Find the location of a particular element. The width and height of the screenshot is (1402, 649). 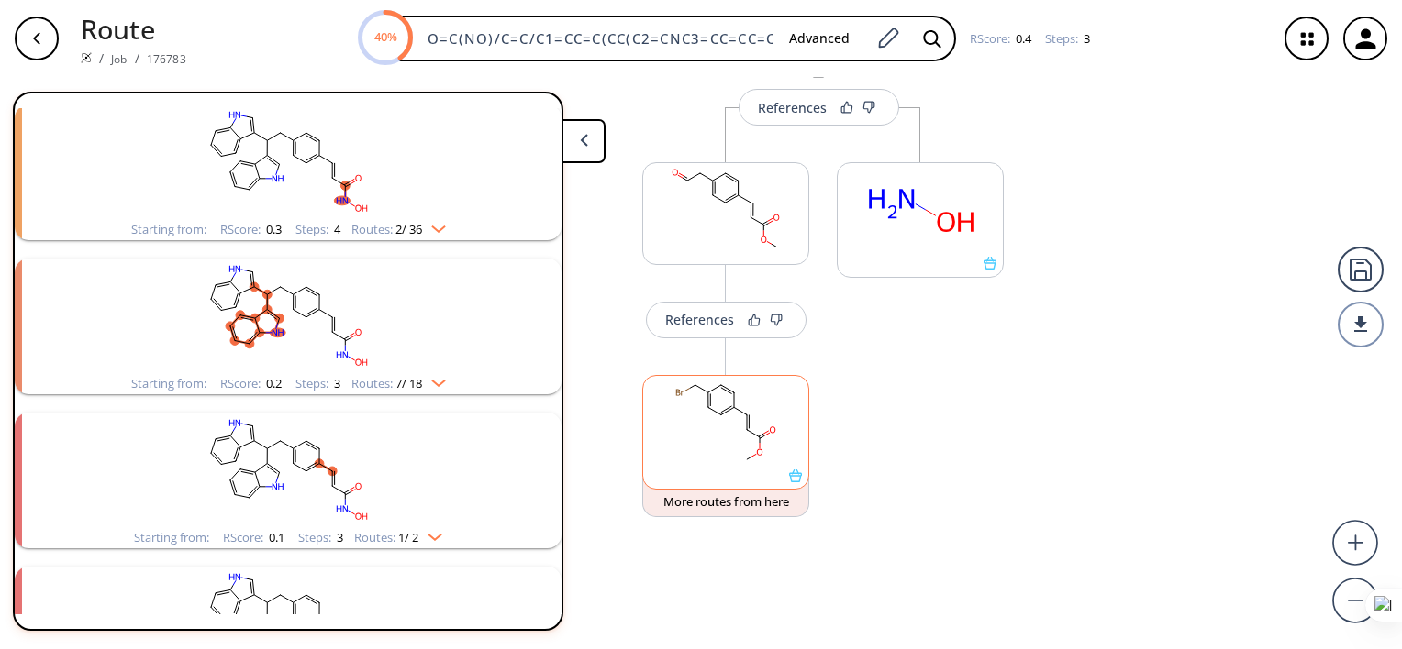

span: 0.3 is located at coordinates (272, 229).